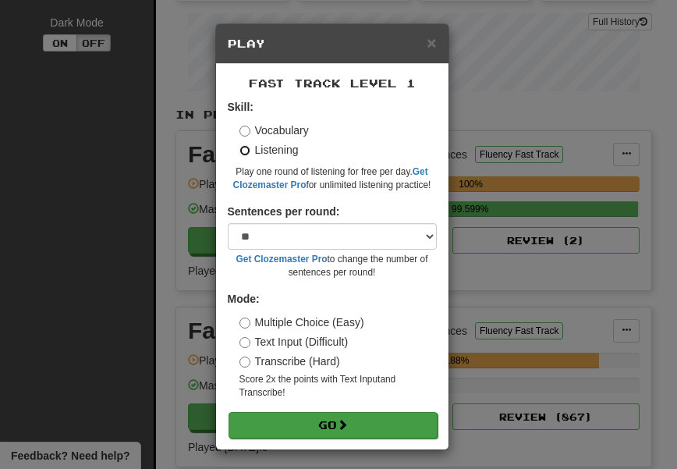  I want to click on label: Transcribe (Hard), so click(289, 361).